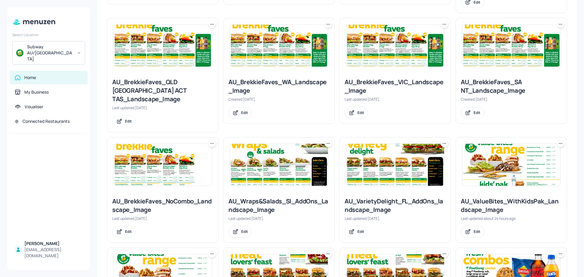 The width and height of the screenshot is (584, 277). I want to click on div: Last updated about 24 hours ago., so click(511, 218).